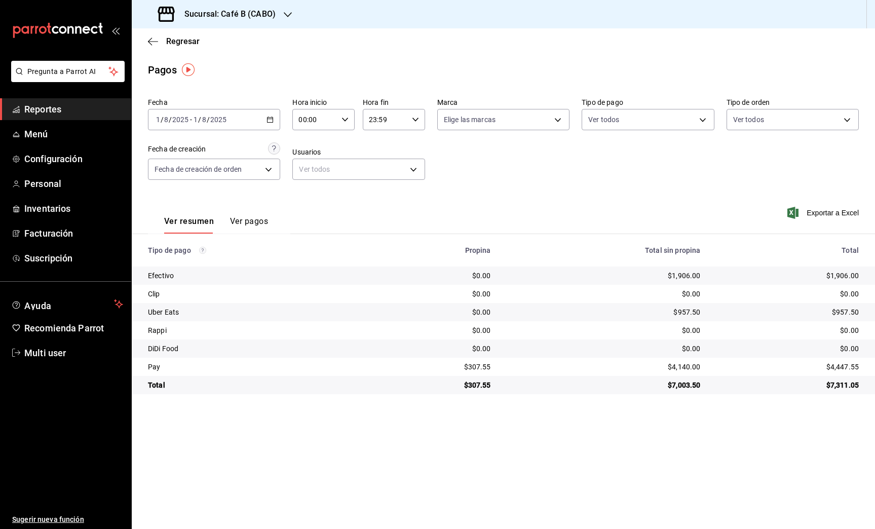 Image resolution: width=875 pixels, height=529 pixels. What do you see at coordinates (68, 71) in the screenshot?
I see `span: Pregunta a Parrot AI` at bounding box center [68, 71].